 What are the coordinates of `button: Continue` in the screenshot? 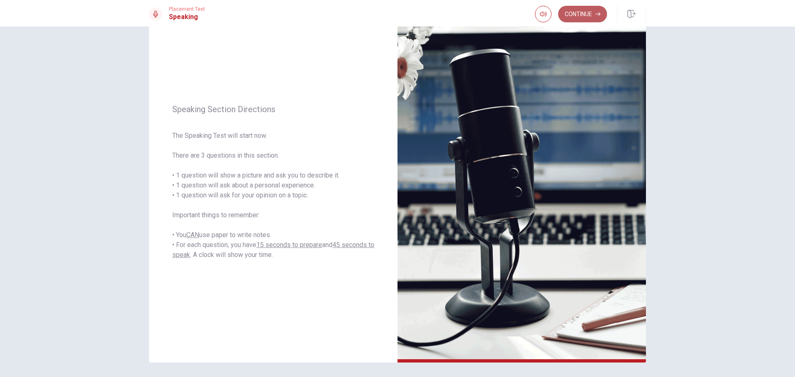 It's located at (582, 14).